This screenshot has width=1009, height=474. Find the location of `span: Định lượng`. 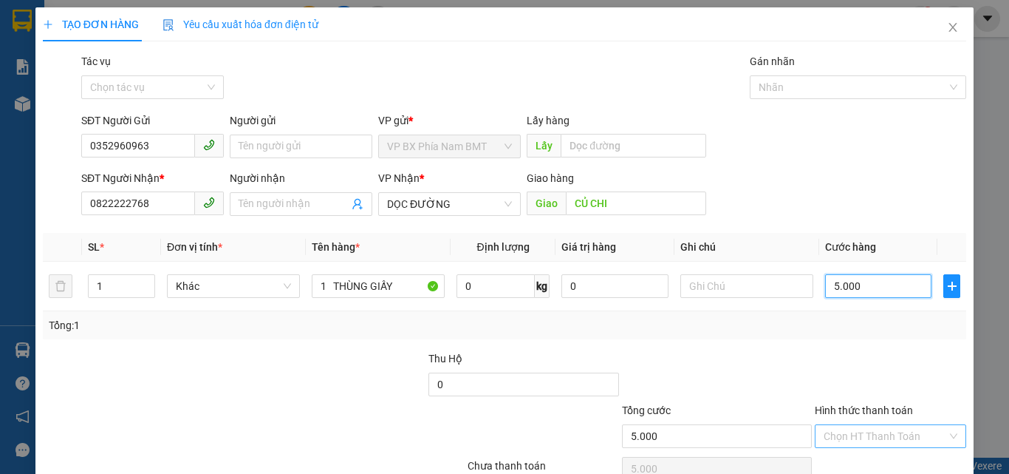

span: Định lượng is located at coordinates (502, 247).